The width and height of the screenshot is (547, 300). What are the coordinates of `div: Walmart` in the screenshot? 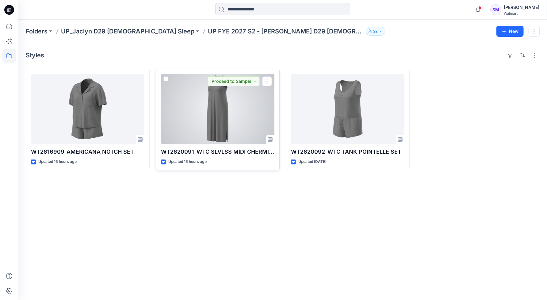 It's located at (521, 13).